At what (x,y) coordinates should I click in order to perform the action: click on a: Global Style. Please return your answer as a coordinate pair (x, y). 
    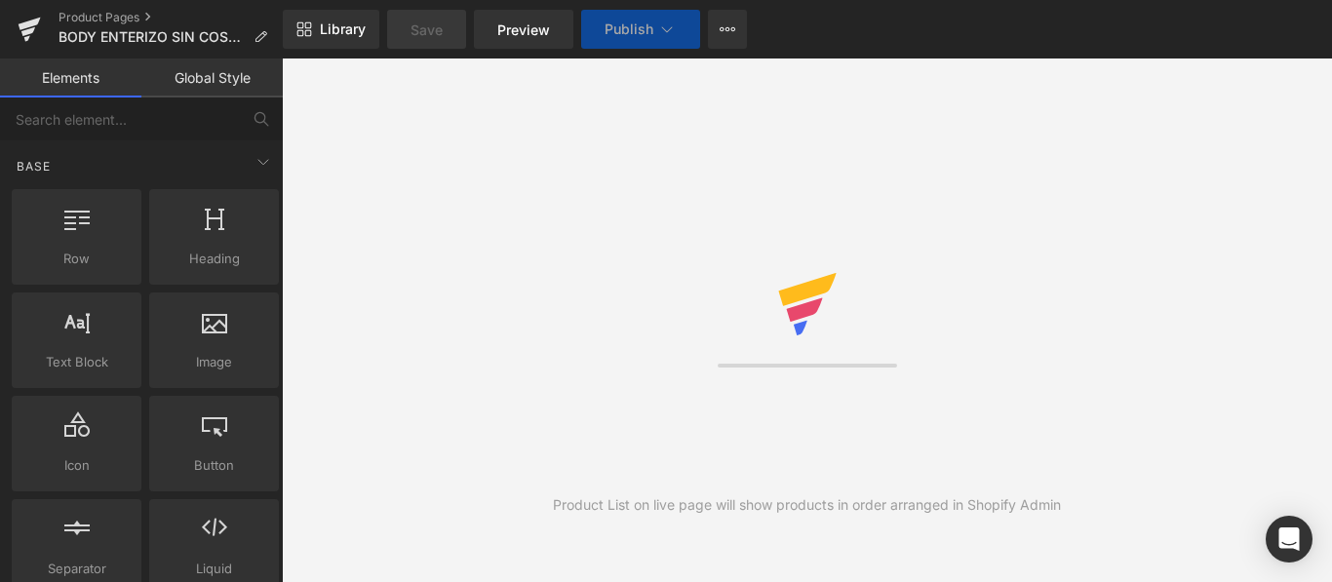
    Looking at the image, I should click on (212, 78).